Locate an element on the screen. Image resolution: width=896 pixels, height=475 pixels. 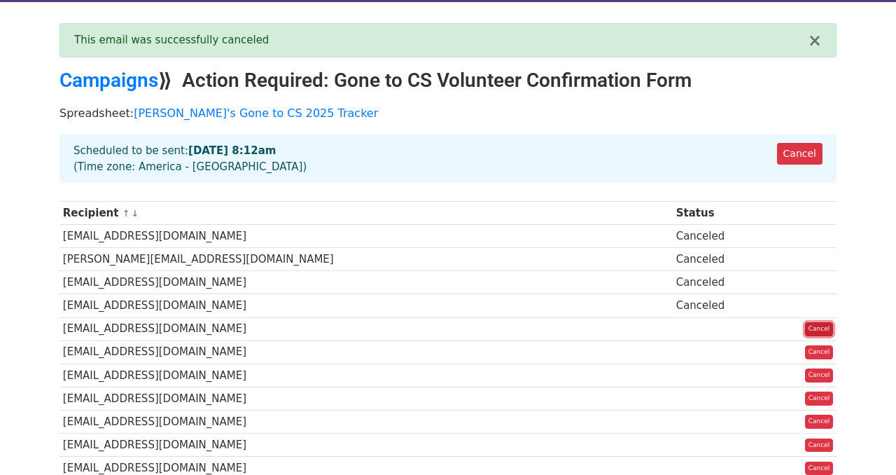
h2: ⟫ Action Required: Gone to CS Volunteer Confirmation Form is located at coordinates (448, 81).